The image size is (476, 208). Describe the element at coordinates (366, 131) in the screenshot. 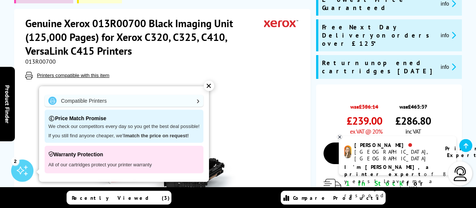

I see `span: ex VAT @ 20%` at that location.